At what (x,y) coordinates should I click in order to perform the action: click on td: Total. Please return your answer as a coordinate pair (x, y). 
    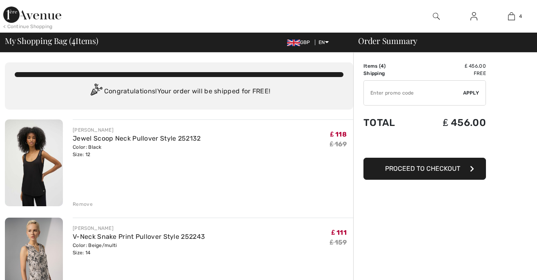
    Looking at the image, I should click on (389, 123).